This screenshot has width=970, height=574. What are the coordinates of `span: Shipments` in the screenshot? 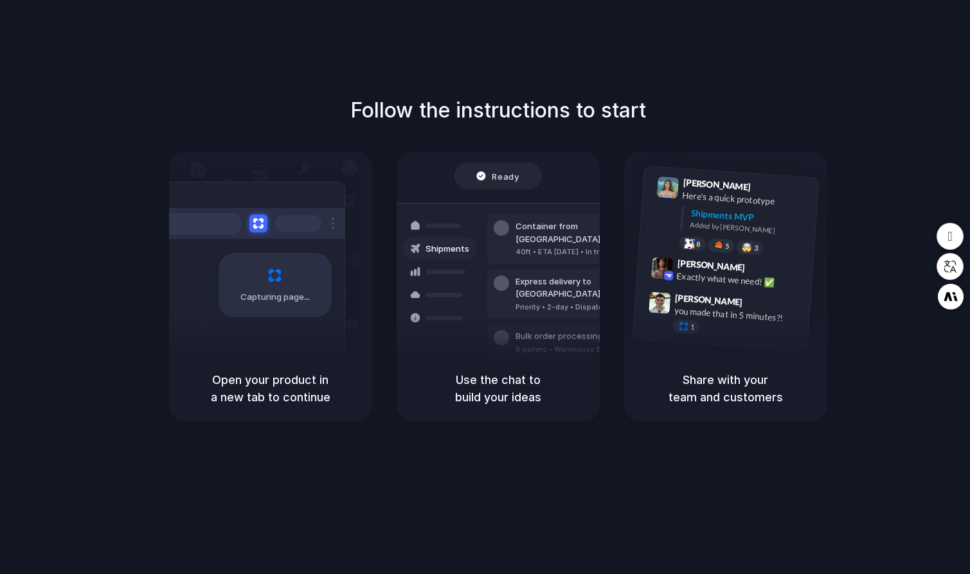 It's located at (447, 249).